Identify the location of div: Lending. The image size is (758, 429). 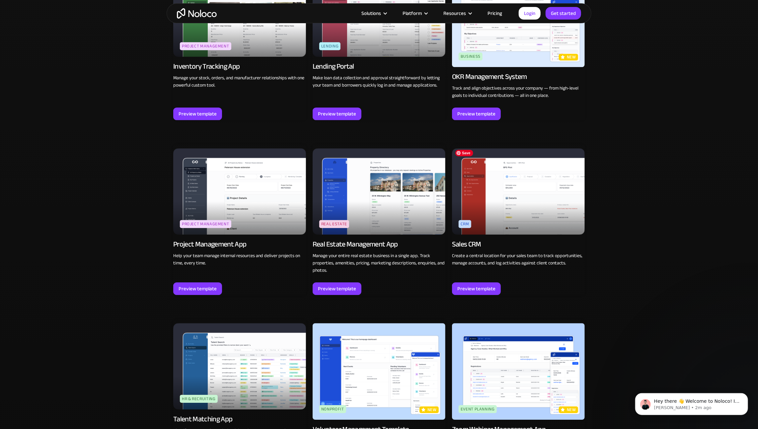
(330, 46).